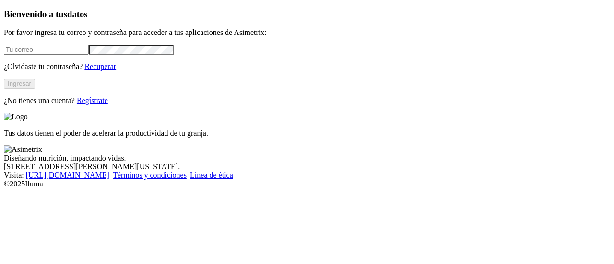 This screenshot has width=614, height=264. Describe the element at coordinates (307, 184) in the screenshot. I see `div: © 2025 Iluma` at that location.